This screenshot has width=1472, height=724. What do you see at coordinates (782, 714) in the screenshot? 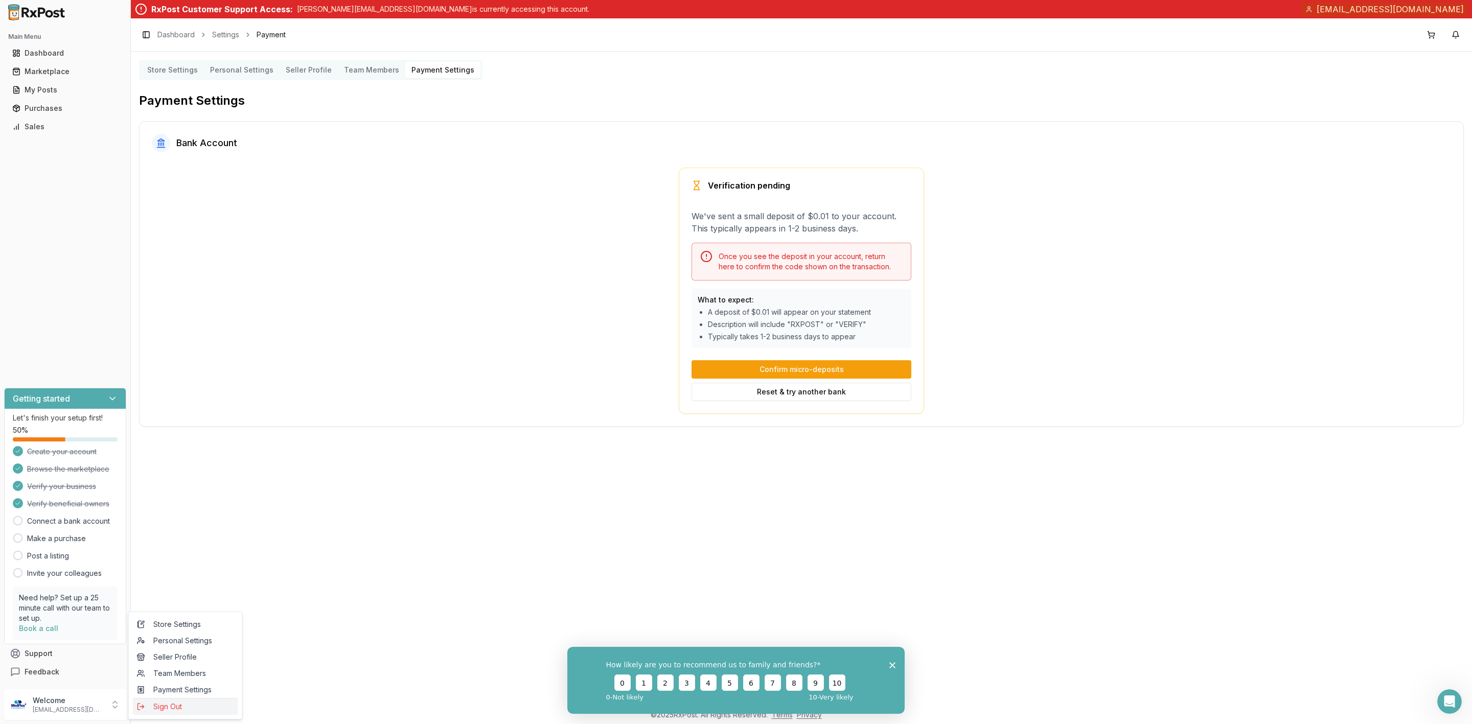
I see `a: Terms` at bounding box center [782, 714].